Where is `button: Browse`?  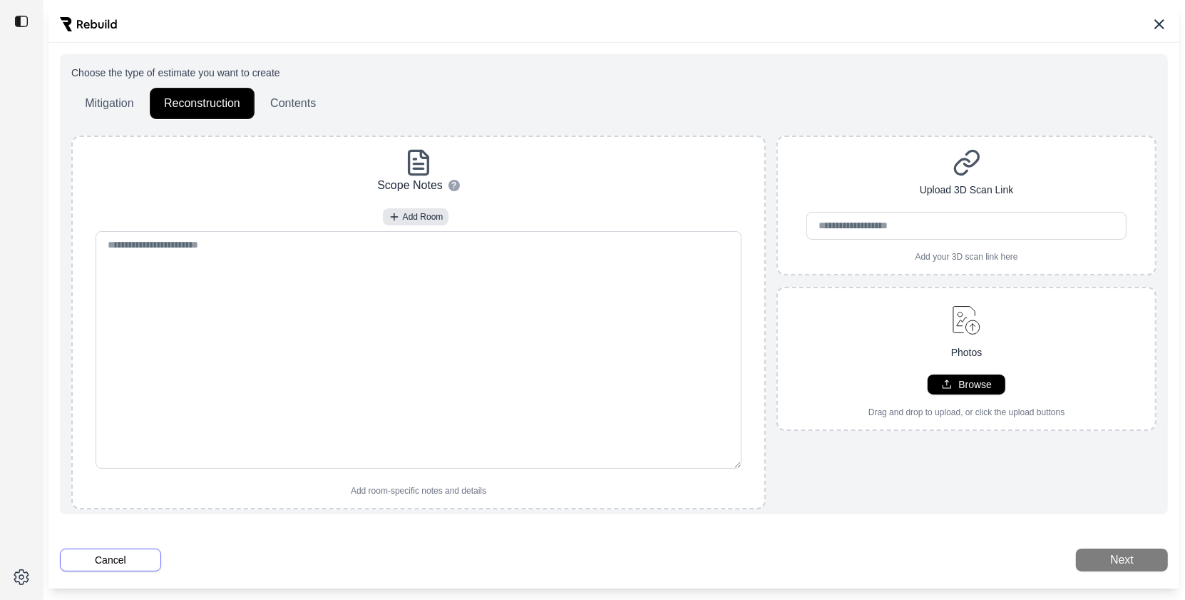
button: Browse is located at coordinates (966, 384).